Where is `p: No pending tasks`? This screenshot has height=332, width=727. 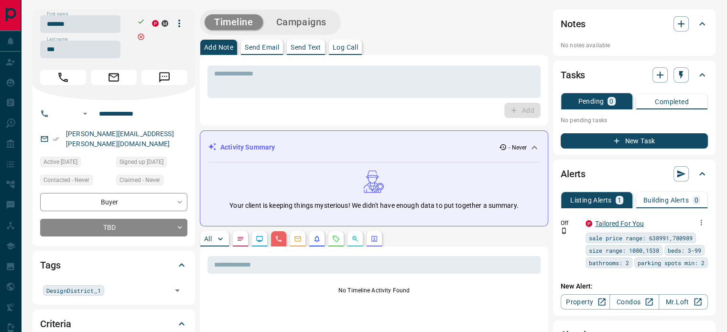
p: No pending tasks is located at coordinates (635, 121).